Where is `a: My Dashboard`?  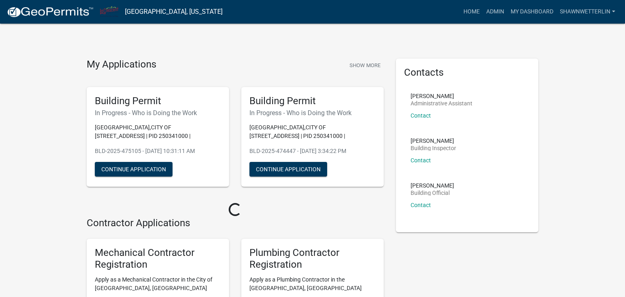 a: My Dashboard is located at coordinates (532, 12).